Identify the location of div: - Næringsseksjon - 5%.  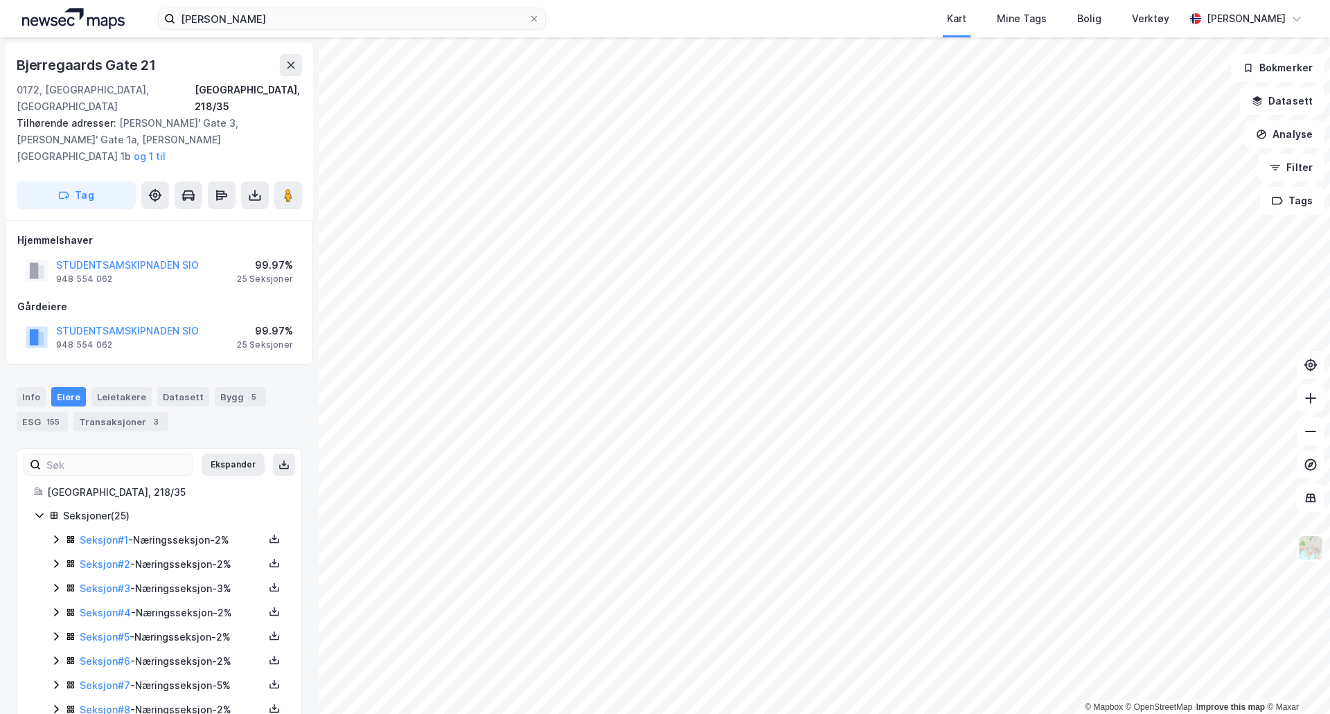
(172, 686).